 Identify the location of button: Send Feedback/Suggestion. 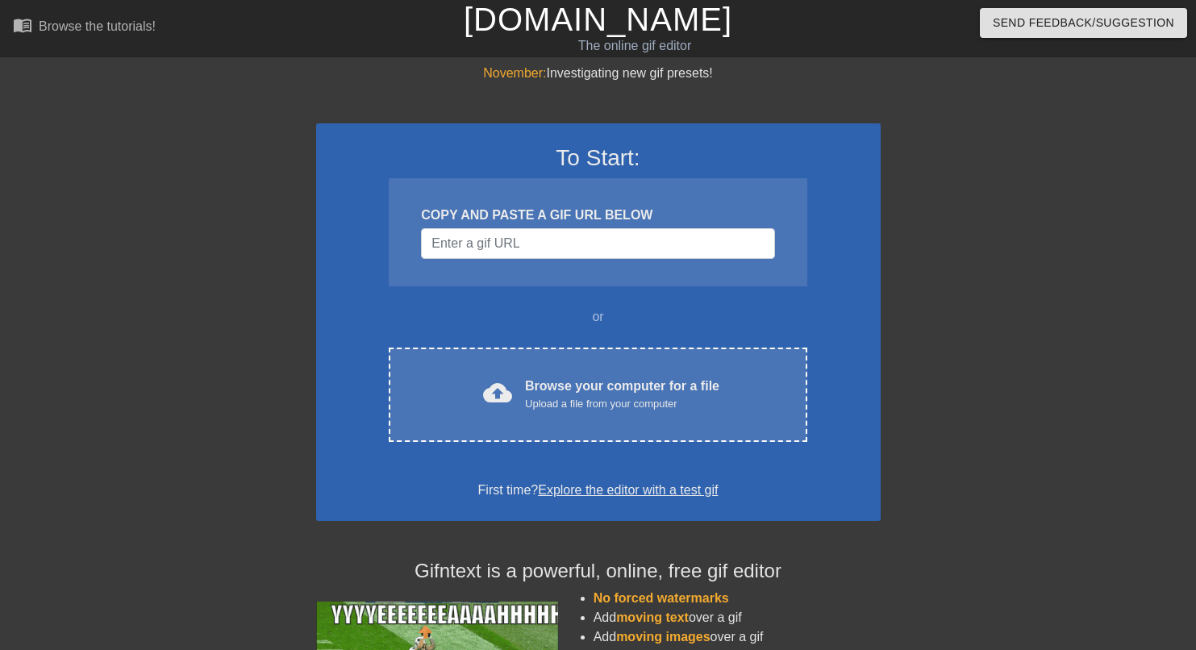
(1083, 23).